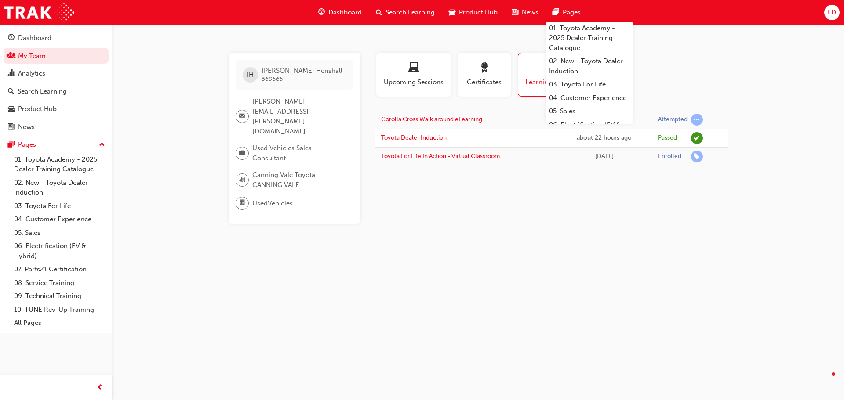 The height and width of the screenshot is (400, 844). Describe the element at coordinates (345, 12) in the screenshot. I see `span: Dashboard` at that location.